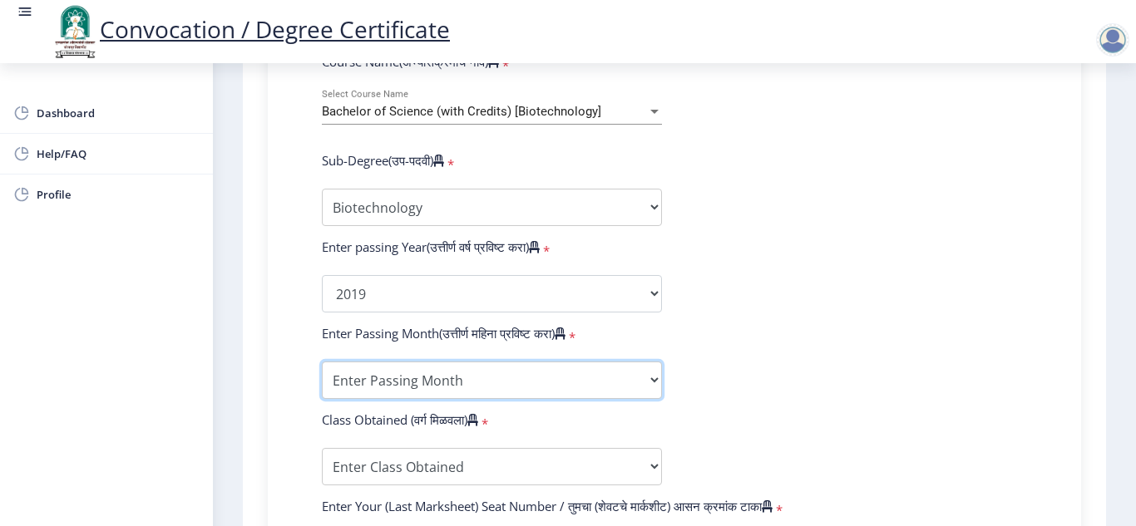 This screenshot has height=526, width=1136. I want to click on label: Enter Your (Last Marksheet) Seat Number / तुमचा (शेवटचे मार्कशीट) आसन क्रमांक टाका, so click(547, 507).